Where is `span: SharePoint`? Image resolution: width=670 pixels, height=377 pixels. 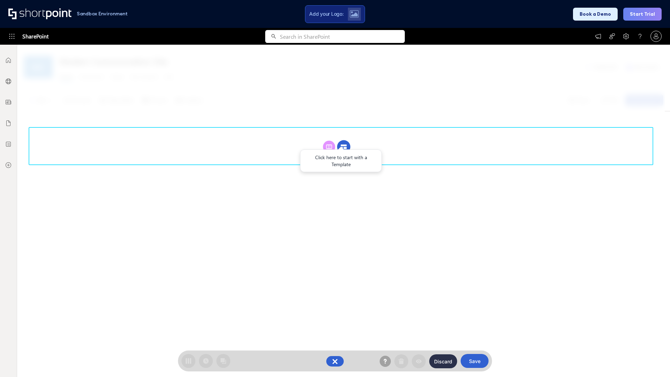
span: SharePoint is located at coordinates (35, 36).